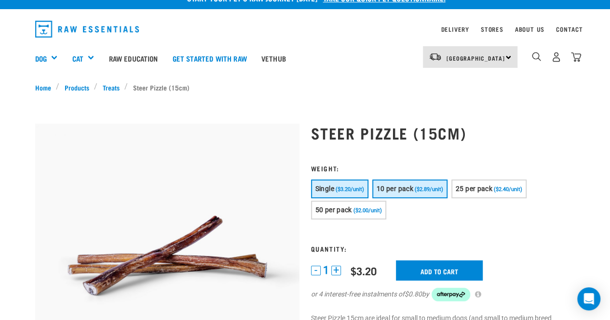 This screenshot has height=320, width=610. What do you see at coordinates (273, 58) in the screenshot?
I see `a: Vethub` at bounding box center [273, 58].